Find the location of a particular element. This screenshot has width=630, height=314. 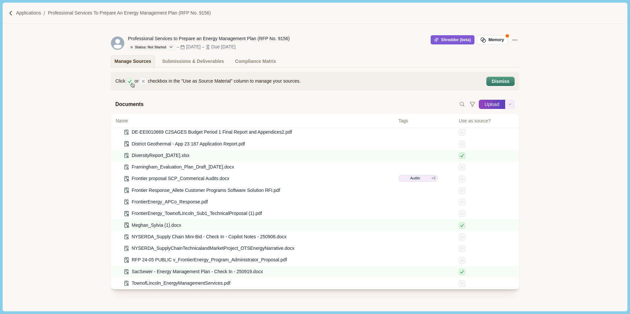

span: Audits is located at coordinates (415, 179).